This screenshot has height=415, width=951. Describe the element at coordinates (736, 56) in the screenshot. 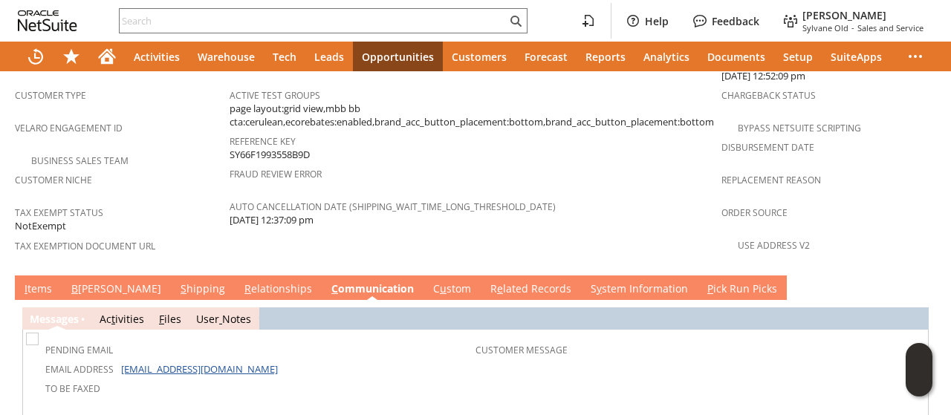

I see `span: Documents` at that location.